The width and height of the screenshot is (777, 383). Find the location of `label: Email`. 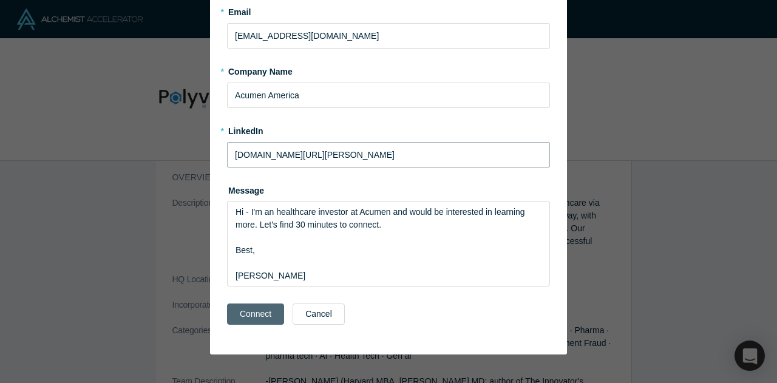

label: Email is located at coordinates (389, 10).